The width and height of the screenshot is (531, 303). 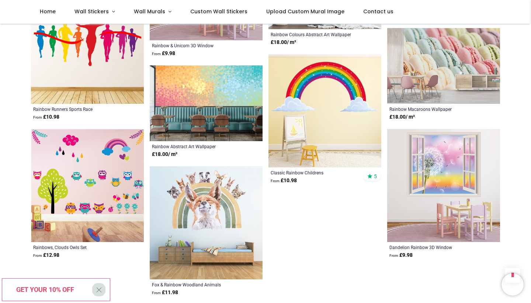 I want to click on span: Custom Wall Stickers, so click(x=219, y=11).